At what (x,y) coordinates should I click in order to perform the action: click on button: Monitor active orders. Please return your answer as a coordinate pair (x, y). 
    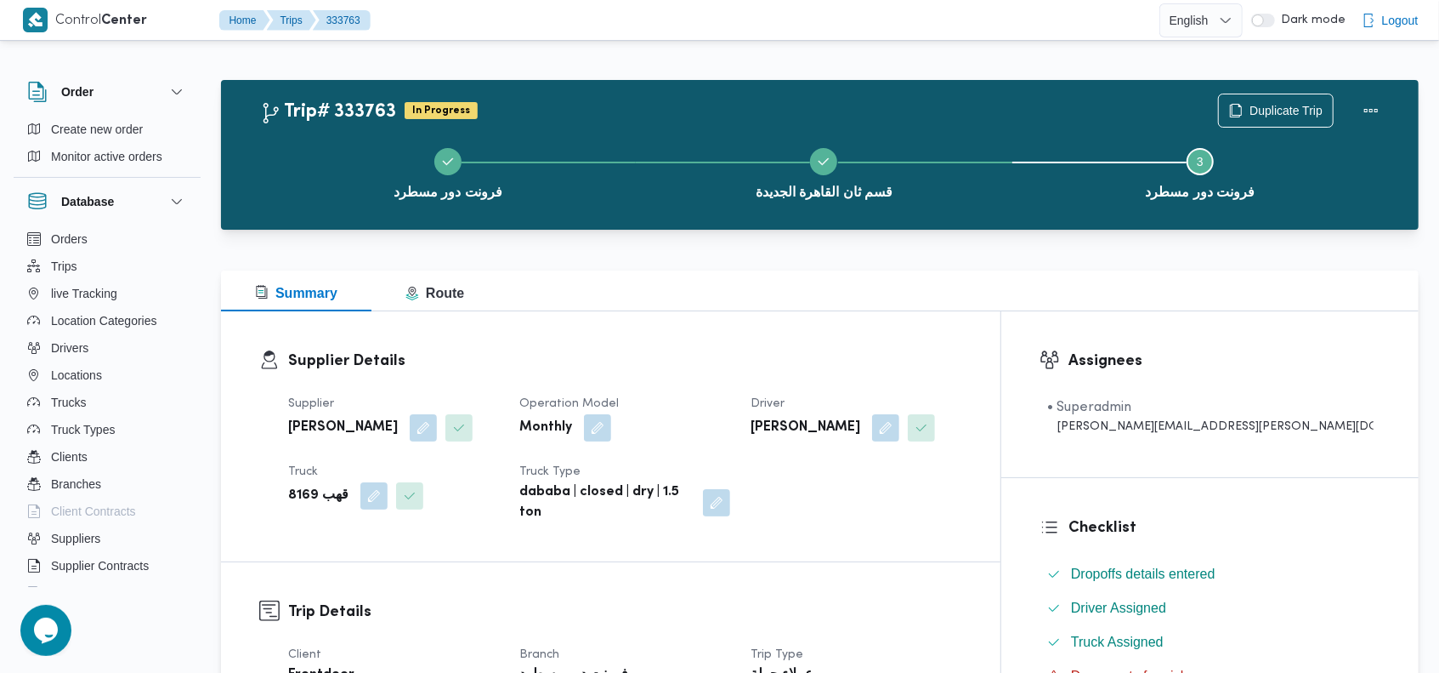
    Looking at the image, I should click on (107, 156).